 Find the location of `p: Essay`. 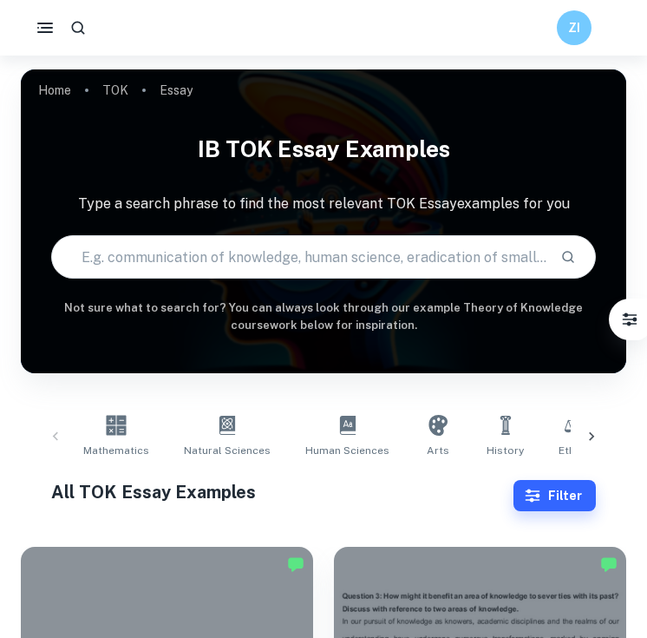

p: Essay is located at coordinates (176, 90).